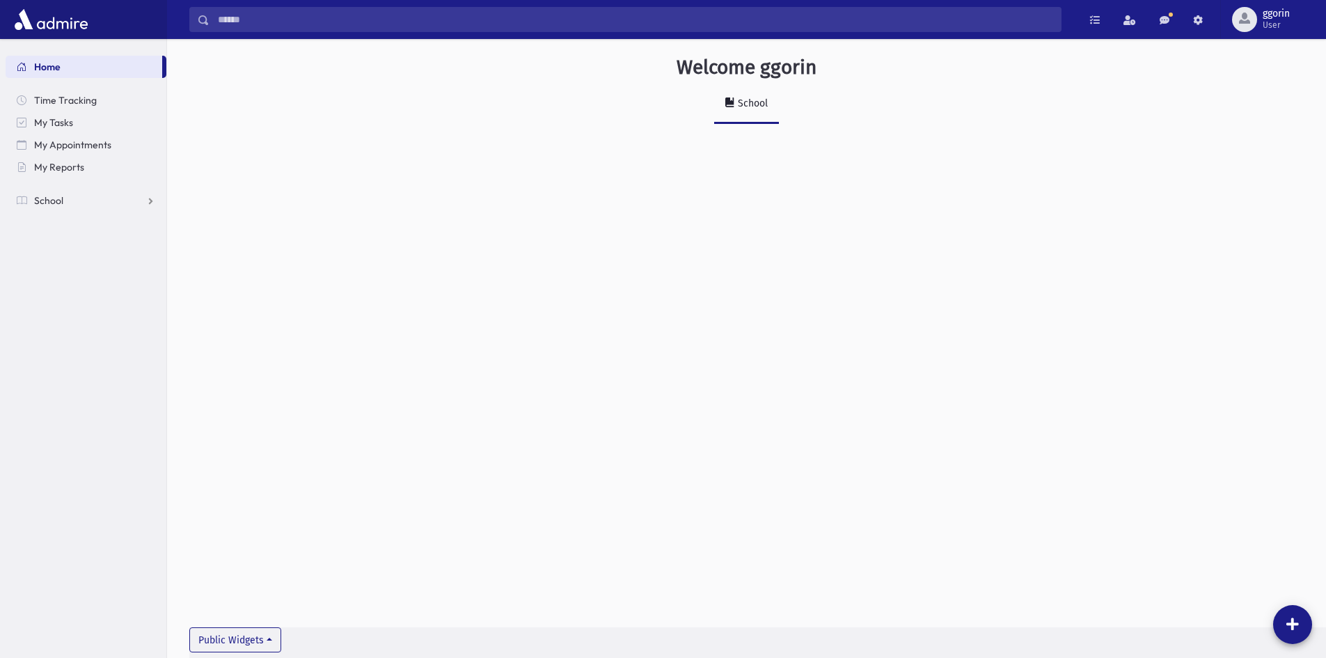 The height and width of the screenshot is (658, 1326). Describe the element at coordinates (235, 640) in the screenshot. I see `button: Public Widgets` at that location.